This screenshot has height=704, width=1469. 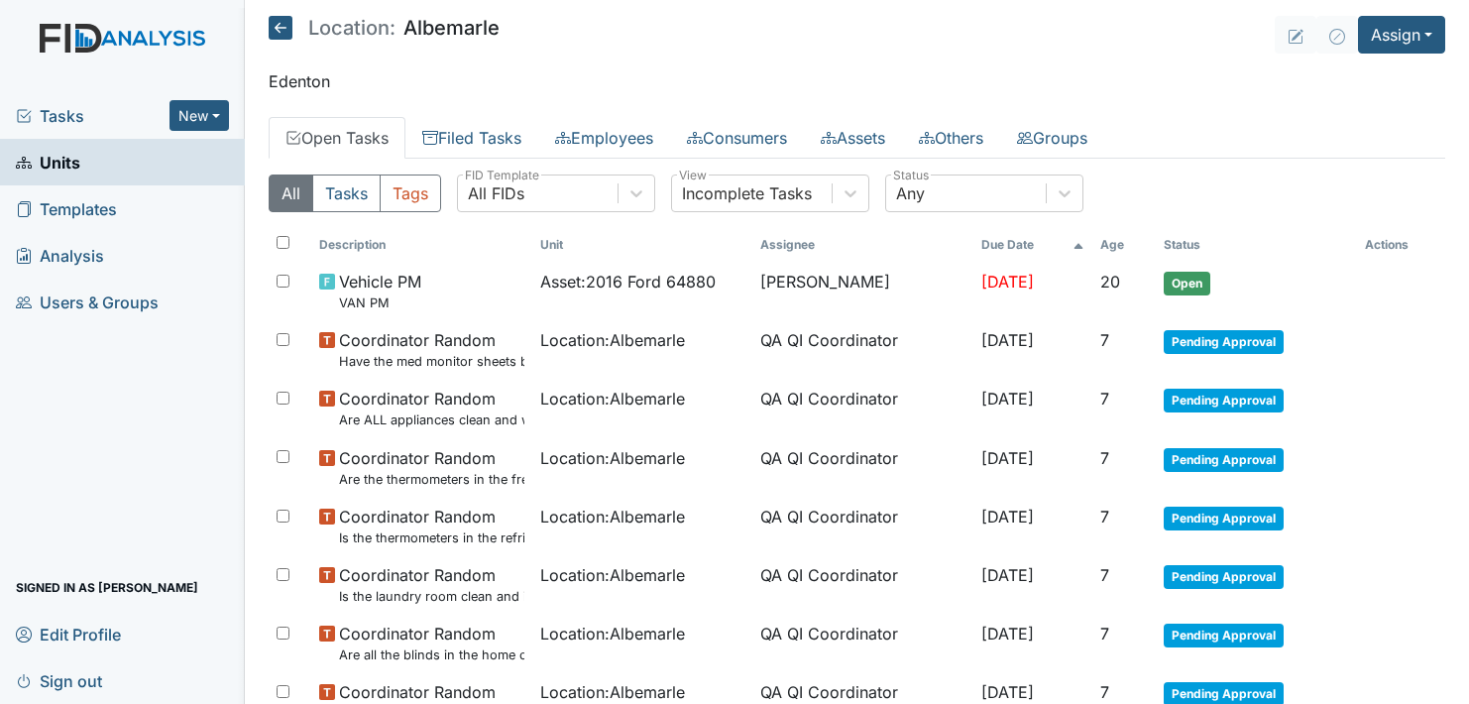 What do you see at coordinates (431, 349) in the screenshot?
I see `span: Coordinator Random Have the med monitor sheets been filled out?` at bounding box center [431, 349].